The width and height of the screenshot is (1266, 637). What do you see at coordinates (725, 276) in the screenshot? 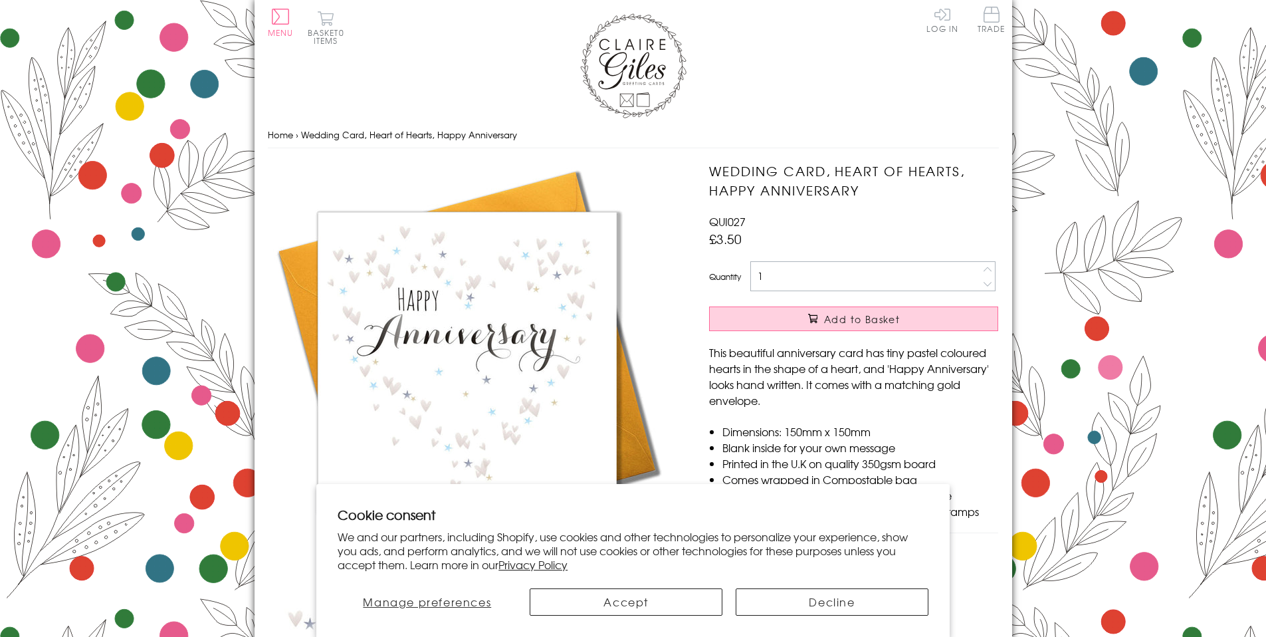
I see `label: Quantity` at bounding box center [725, 276].